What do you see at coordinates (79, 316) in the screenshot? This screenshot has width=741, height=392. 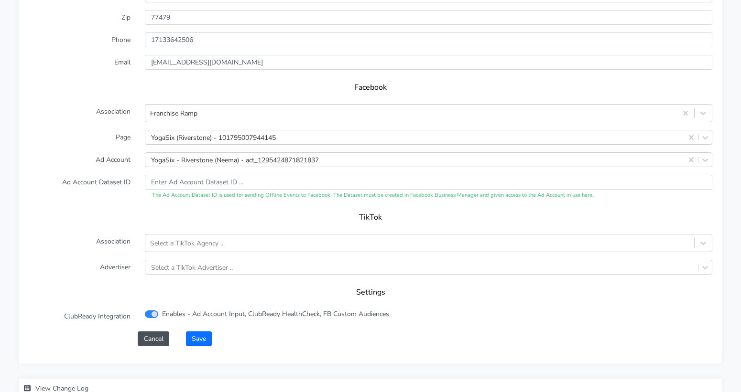 I see `label: ClubReady Integration` at bounding box center [79, 316].